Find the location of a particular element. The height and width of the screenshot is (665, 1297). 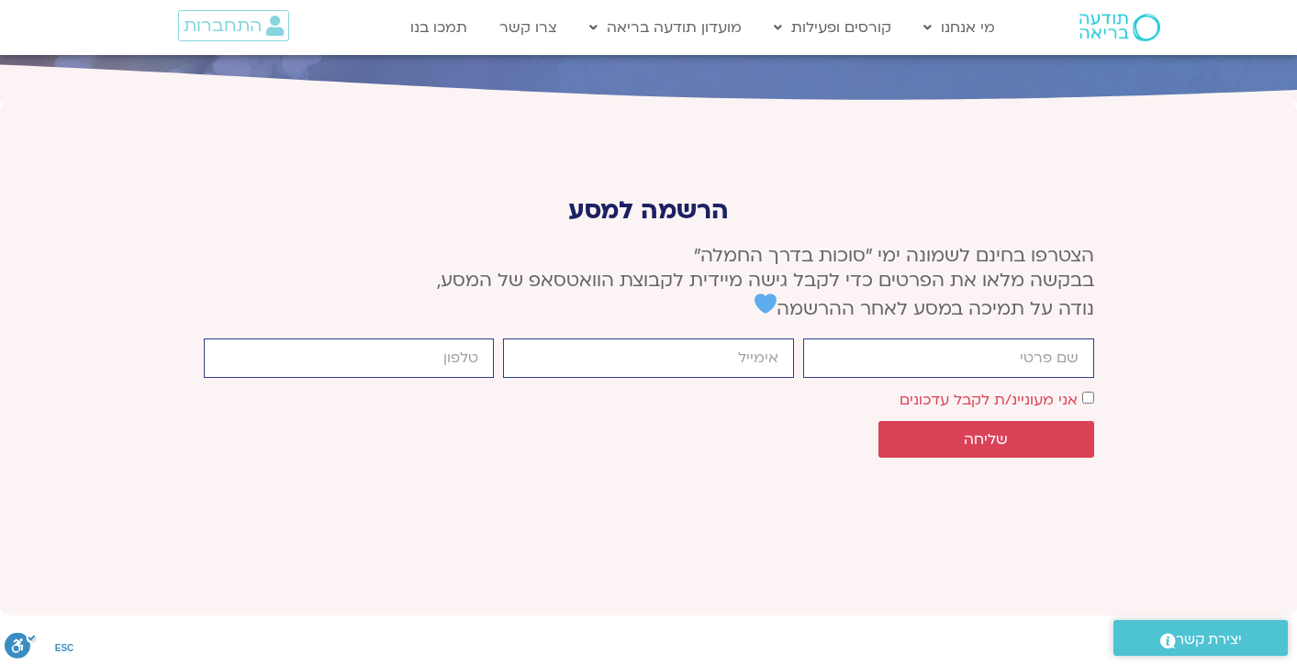

a: התחברות is located at coordinates (233, 26).